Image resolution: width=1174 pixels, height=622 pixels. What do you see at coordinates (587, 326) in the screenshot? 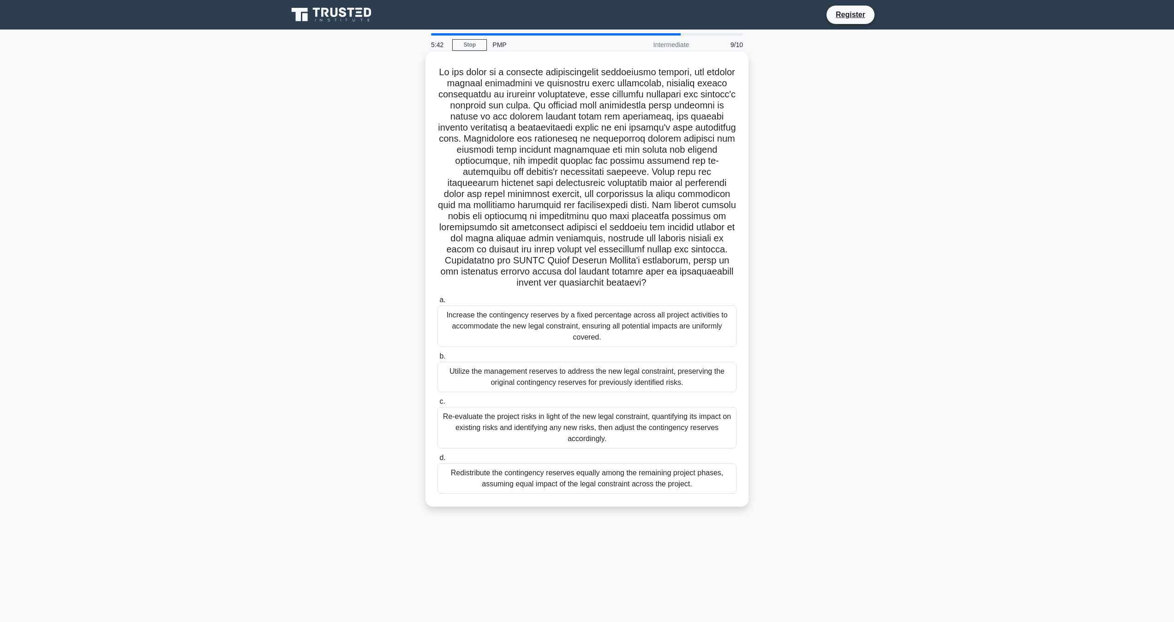
I see `div: Increase the contingency reserves by a fixed percentage across all project activities to accommod...` at bounding box center [587, 326].